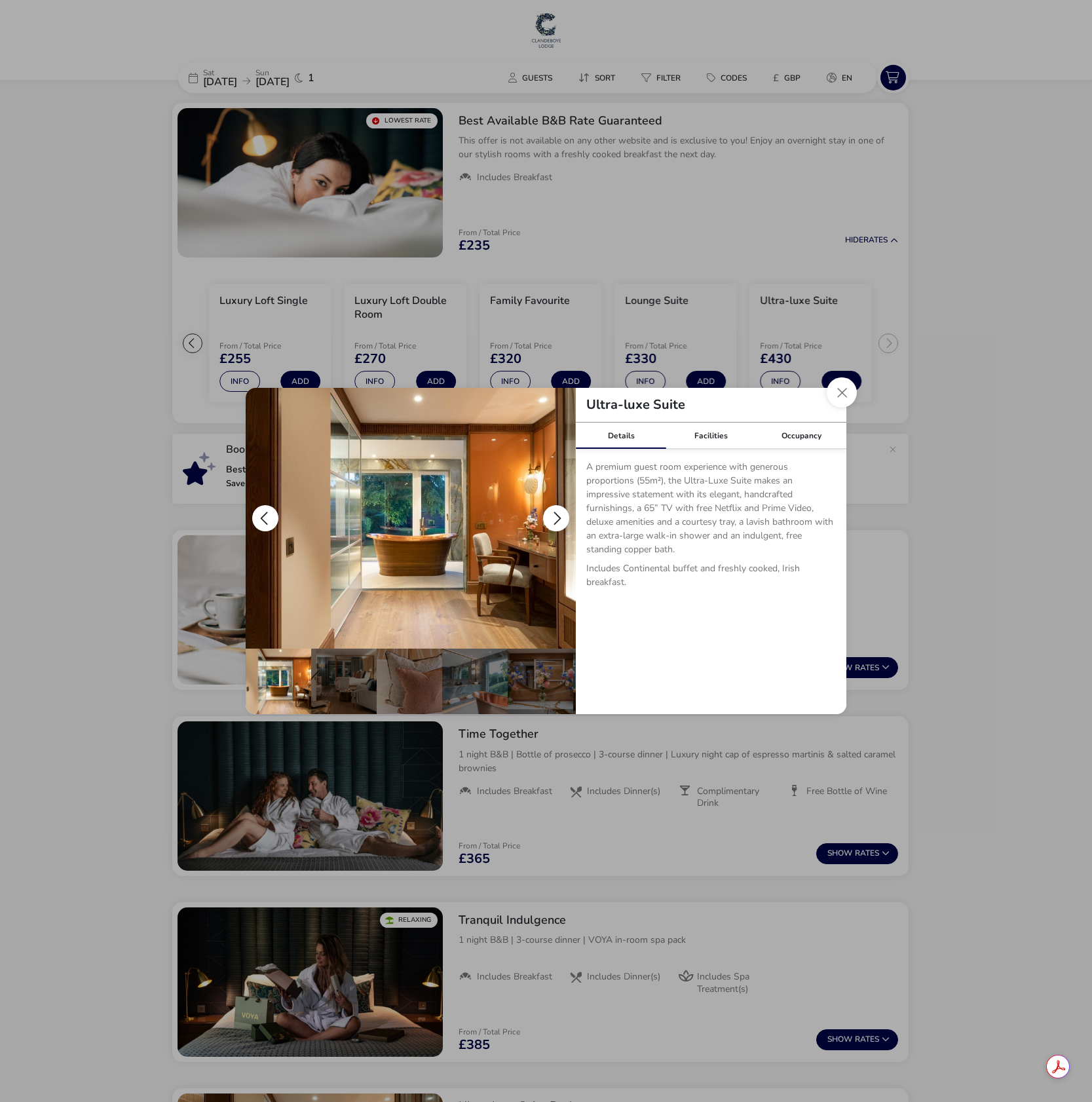  I want to click on div: details, so click(546, 551).